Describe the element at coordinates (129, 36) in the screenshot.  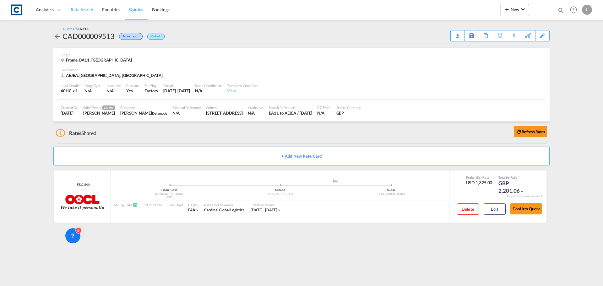
I see `div: Change Status Here` at that location.